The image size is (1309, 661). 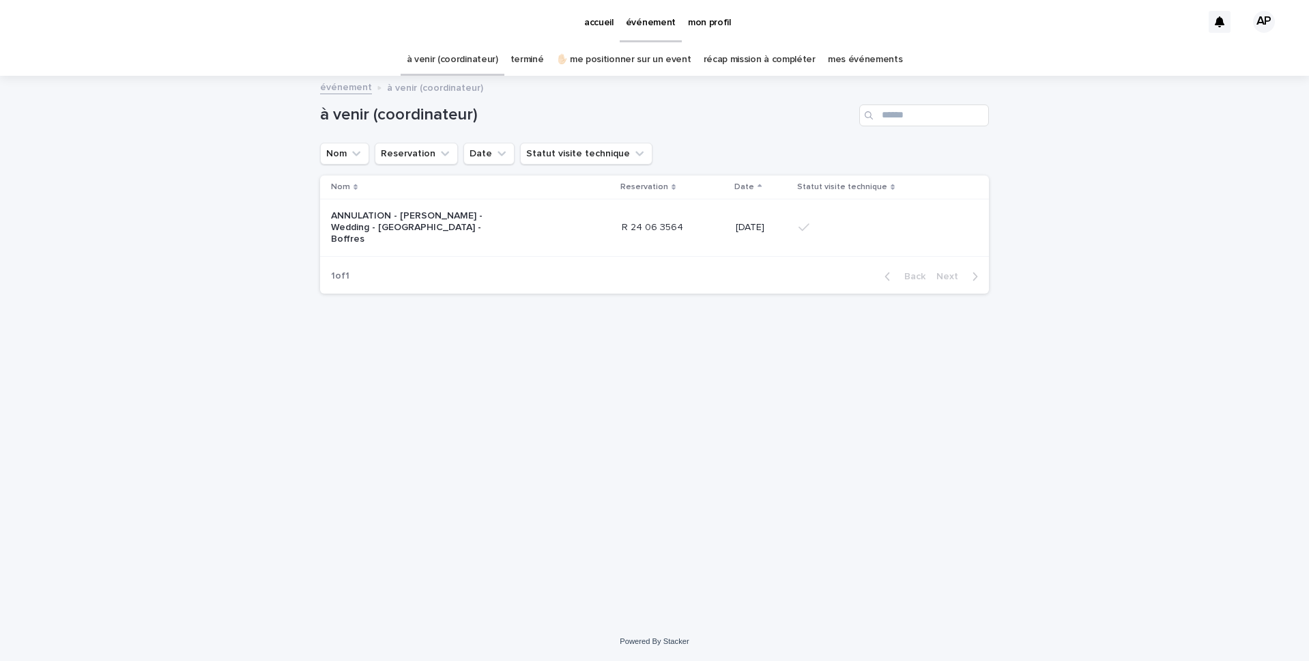 What do you see at coordinates (527, 59) in the screenshot?
I see `a: terminé` at bounding box center [527, 59].